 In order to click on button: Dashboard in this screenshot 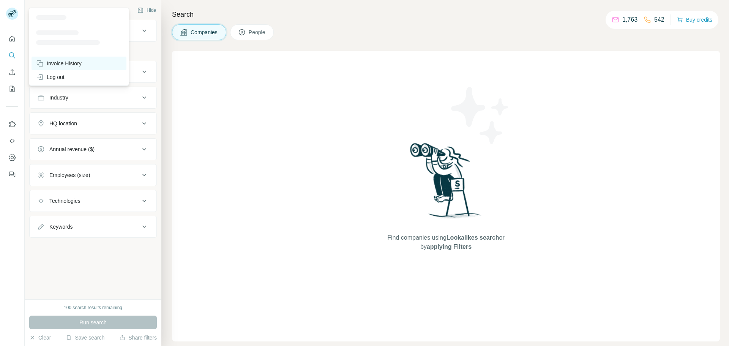, I will do `click(12, 158)`.